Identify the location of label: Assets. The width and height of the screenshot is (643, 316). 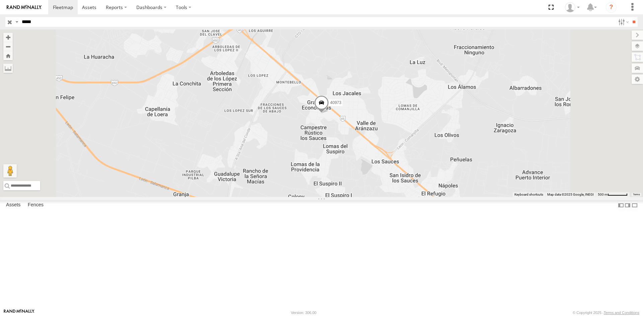
(13, 206).